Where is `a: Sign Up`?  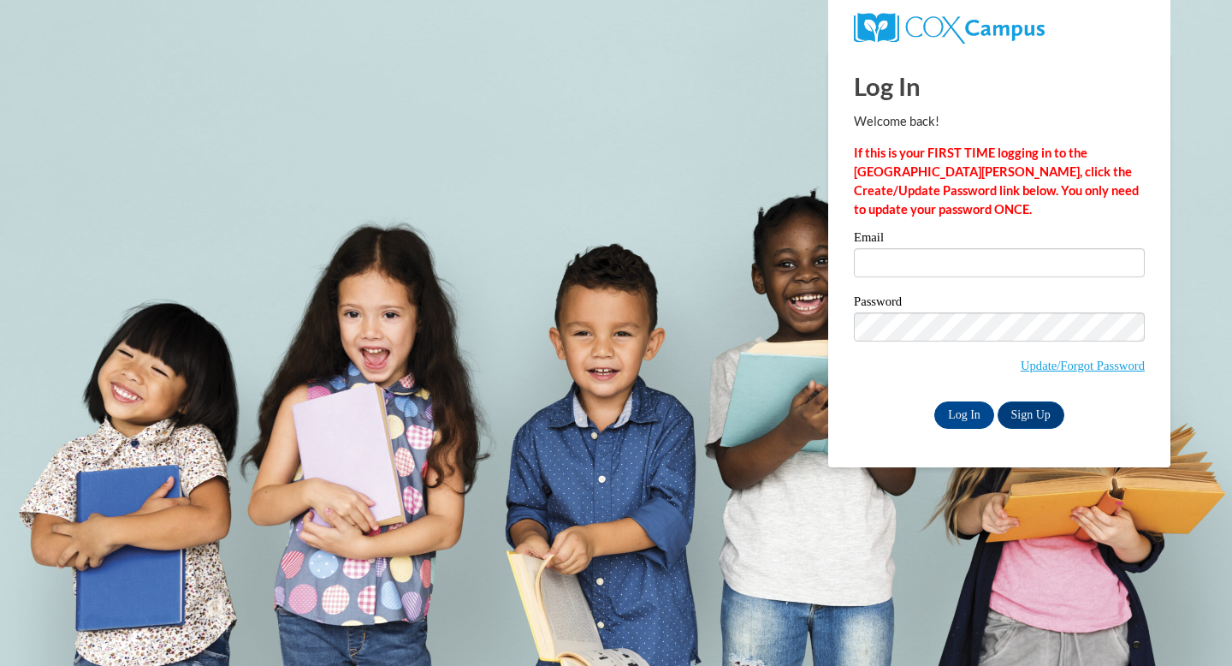
a: Sign Up is located at coordinates (1031, 415).